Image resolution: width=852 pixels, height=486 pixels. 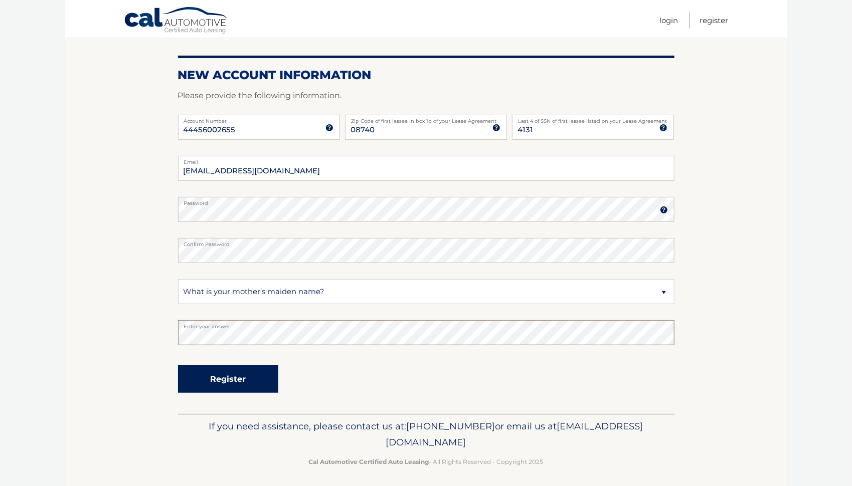 I want to click on p: If you need assistance, please contact us at: or email us at, so click(x=426, y=435).